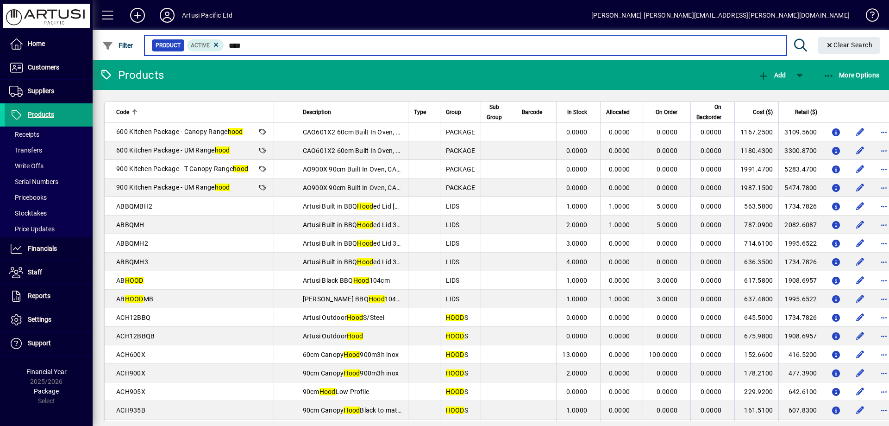  What do you see at coordinates (44, 67) in the screenshot?
I see `span: Customers` at bounding box center [44, 67].